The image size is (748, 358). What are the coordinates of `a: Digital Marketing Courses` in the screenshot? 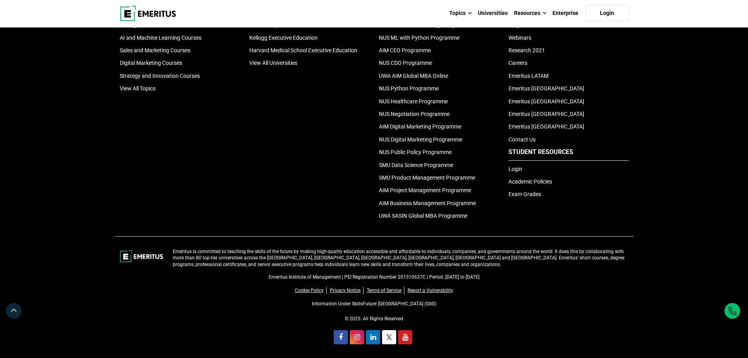 It's located at (151, 63).